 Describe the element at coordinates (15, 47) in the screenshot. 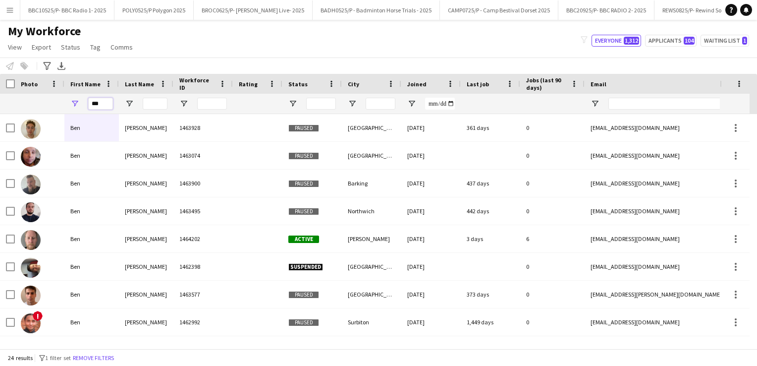

I see `span: View` at that location.